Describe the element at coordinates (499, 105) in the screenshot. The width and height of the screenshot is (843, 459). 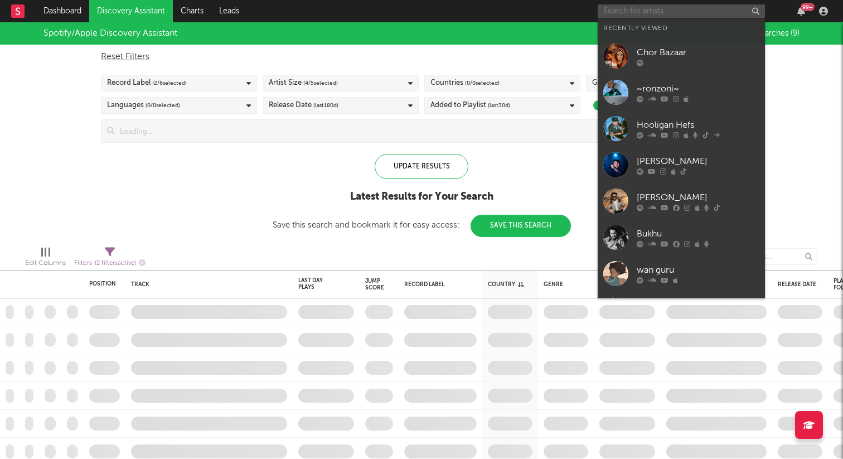
I see `span: (last 30 d)` at that location.